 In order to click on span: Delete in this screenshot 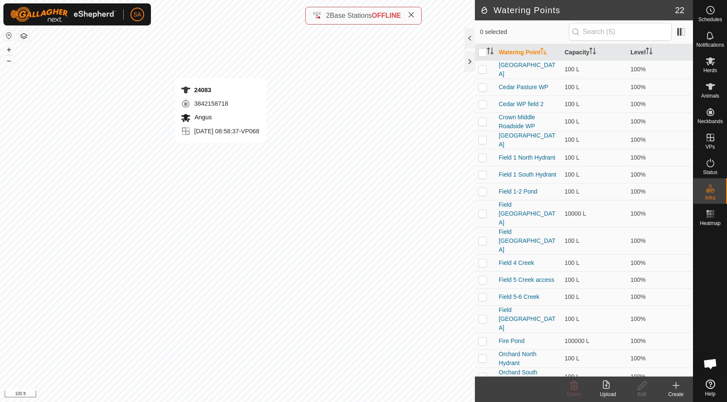, I will do `click(574, 395)`.